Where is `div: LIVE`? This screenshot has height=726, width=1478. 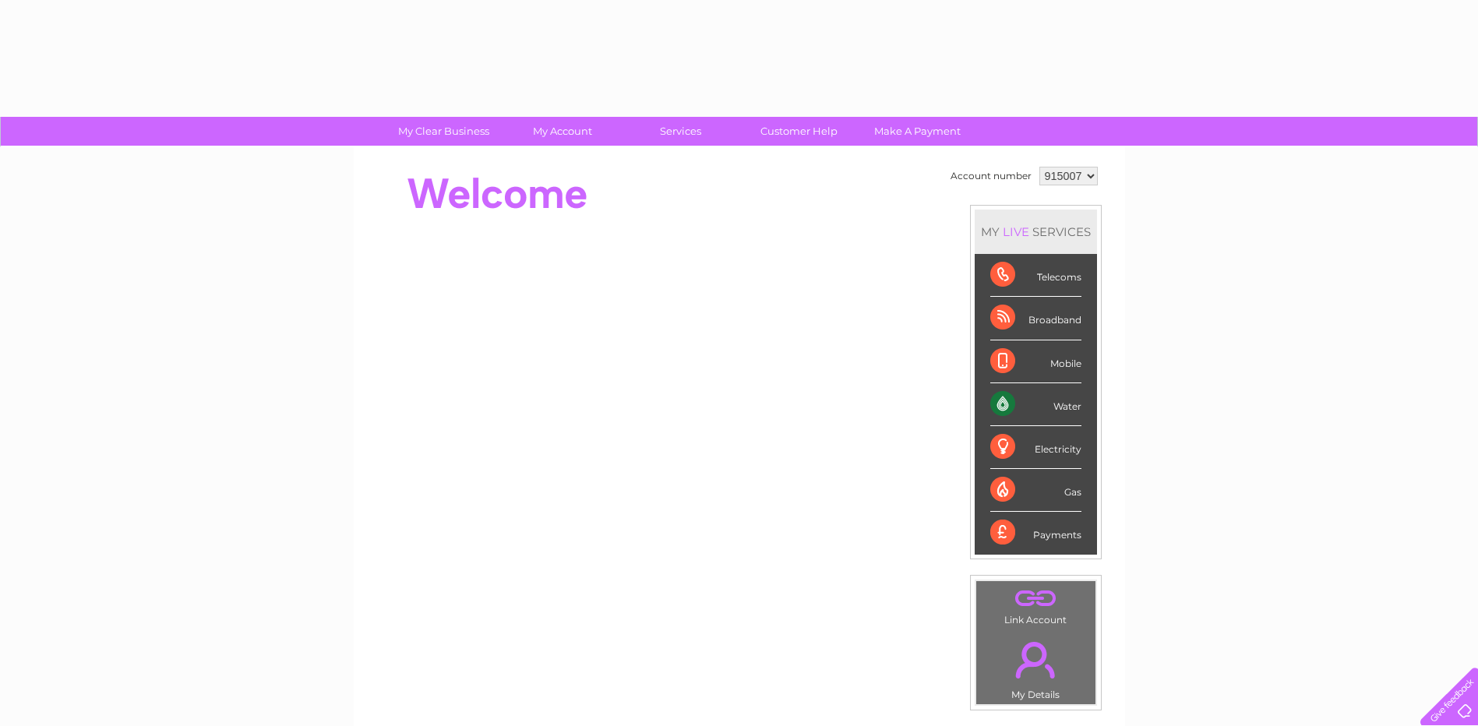 div: LIVE is located at coordinates (1016, 231).